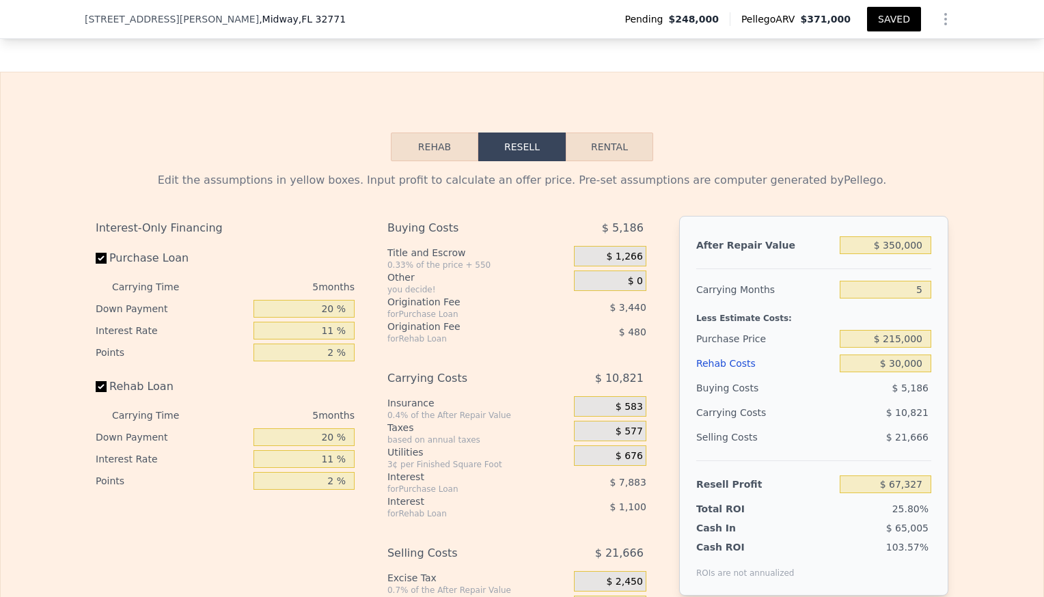 This screenshot has width=1044, height=597. I want to click on span: $ 3,440, so click(627, 307).